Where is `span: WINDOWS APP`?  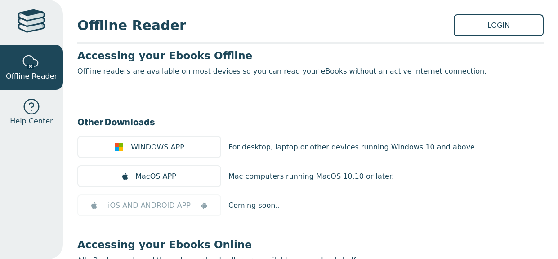 span: WINDOWS APP is located at coordinates (157, 147).